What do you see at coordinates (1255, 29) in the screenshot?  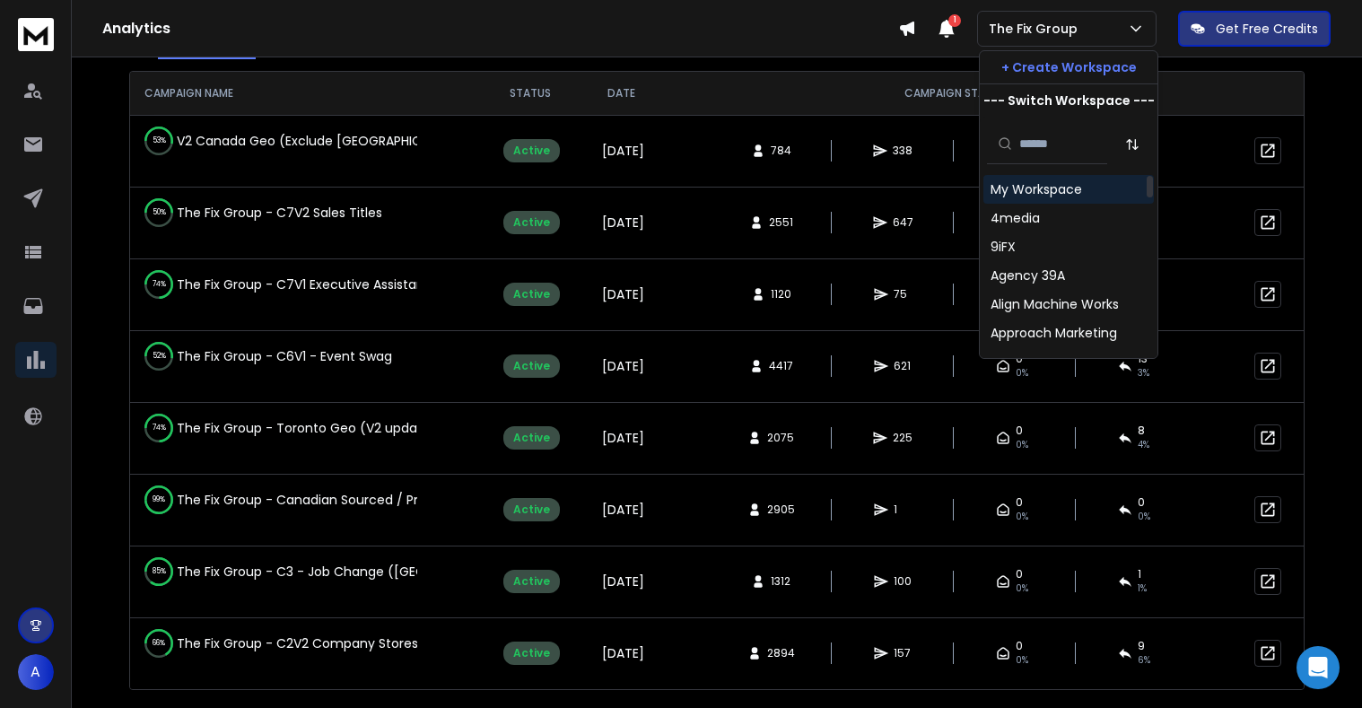 I see `button: Get Free Credits` at bounding box center [1255, 29].